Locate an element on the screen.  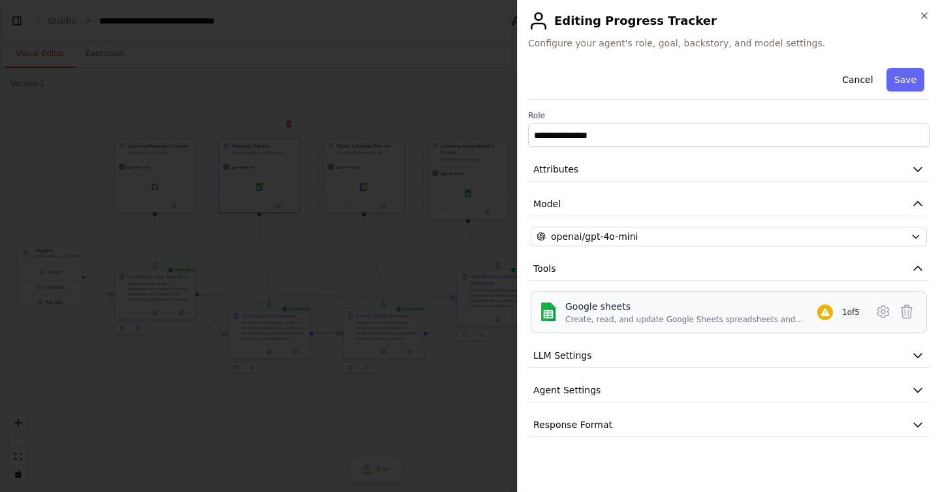
span: Configure your agent's role, goal, backstory, and model settings. is located at coordinates (729, 43).